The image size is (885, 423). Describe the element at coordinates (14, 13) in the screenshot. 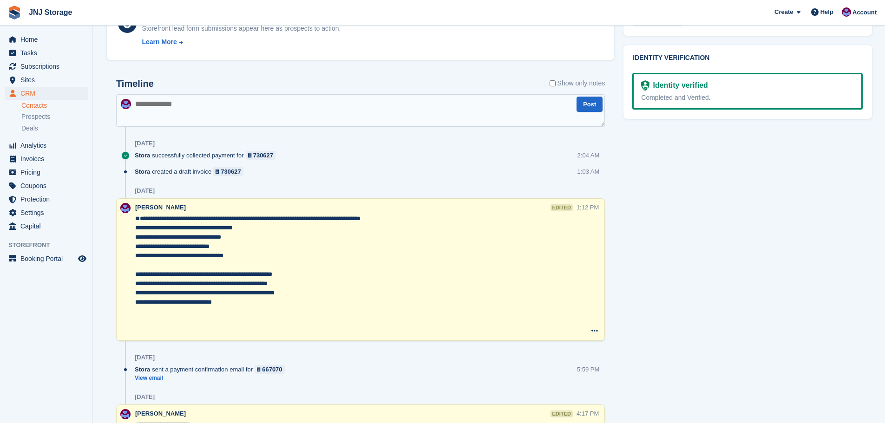

I see `img: stora-icon-8386f47178a22dfd0bd8f6a31ec36ba5ce8667c1dd55bd0f319d3a0aa187defe.svg` at that location.